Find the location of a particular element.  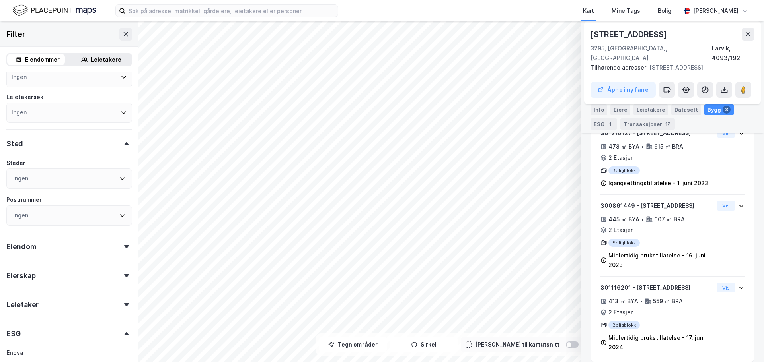

div: Filter is located at coordinates (16, 34).